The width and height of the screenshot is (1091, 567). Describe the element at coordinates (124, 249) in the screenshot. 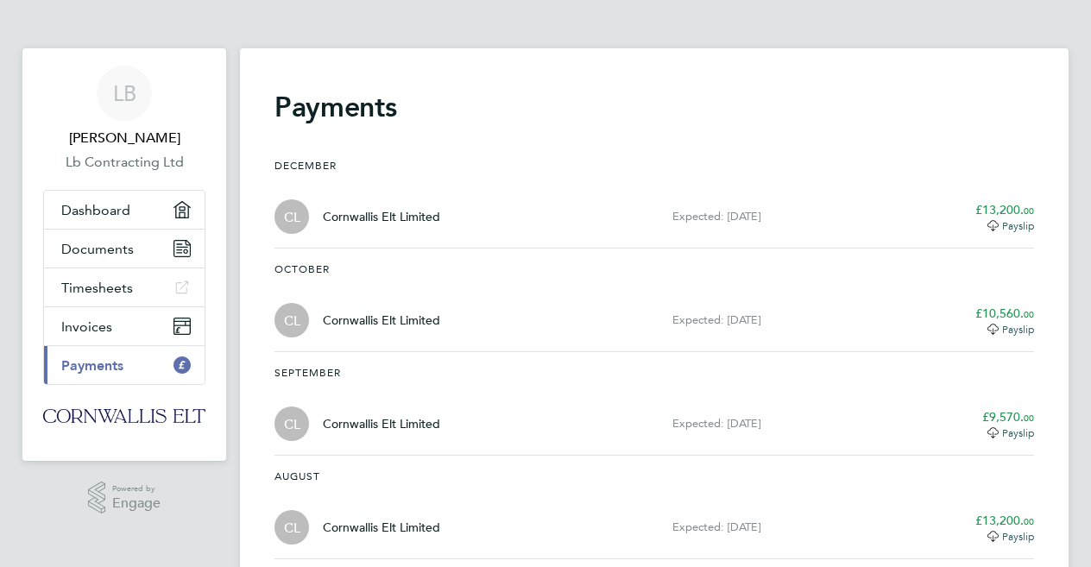

I see `a: Documents` at that location.